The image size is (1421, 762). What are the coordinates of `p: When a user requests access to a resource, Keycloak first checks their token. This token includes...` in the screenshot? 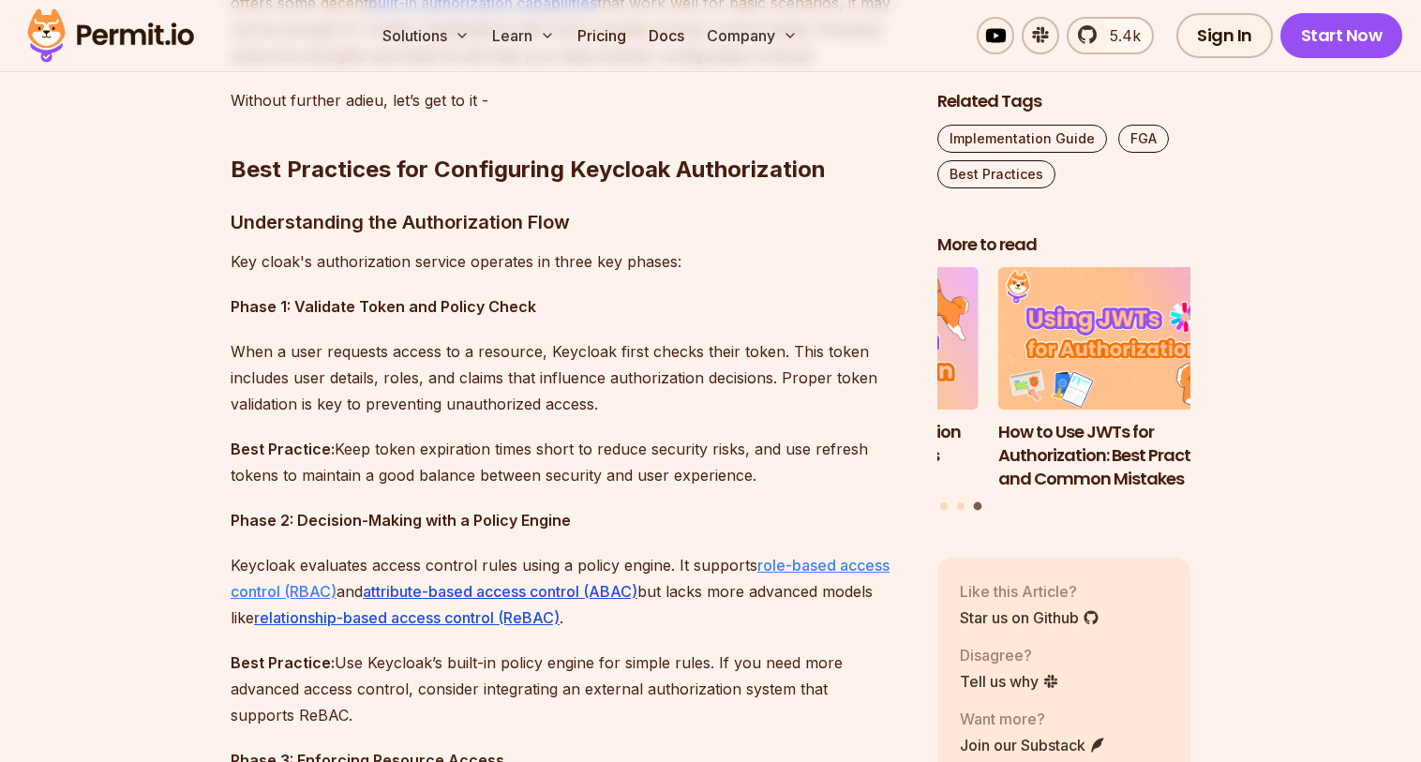 It's located at (569, 378).